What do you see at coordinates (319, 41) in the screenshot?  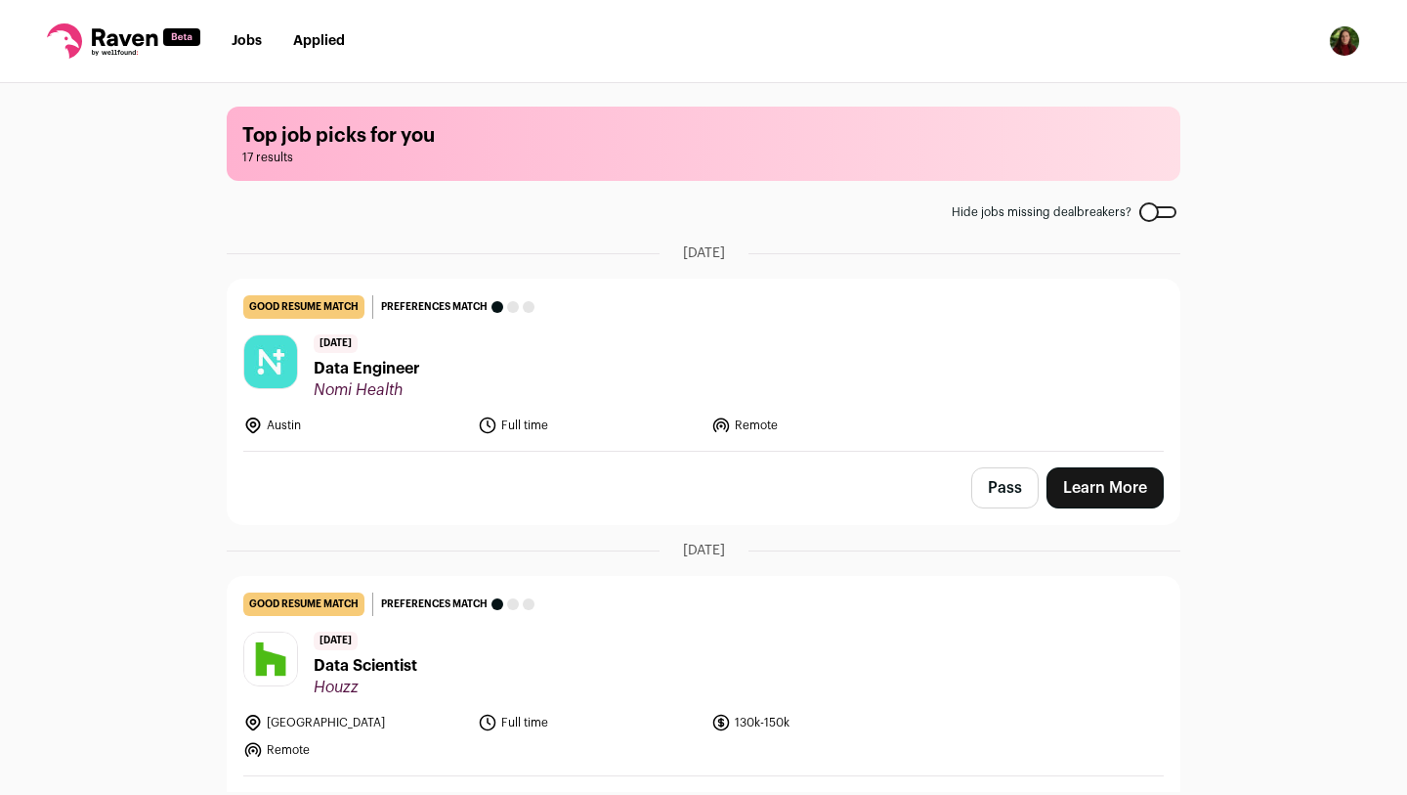 I see `a: Applied` at bounding box center [319, 41].